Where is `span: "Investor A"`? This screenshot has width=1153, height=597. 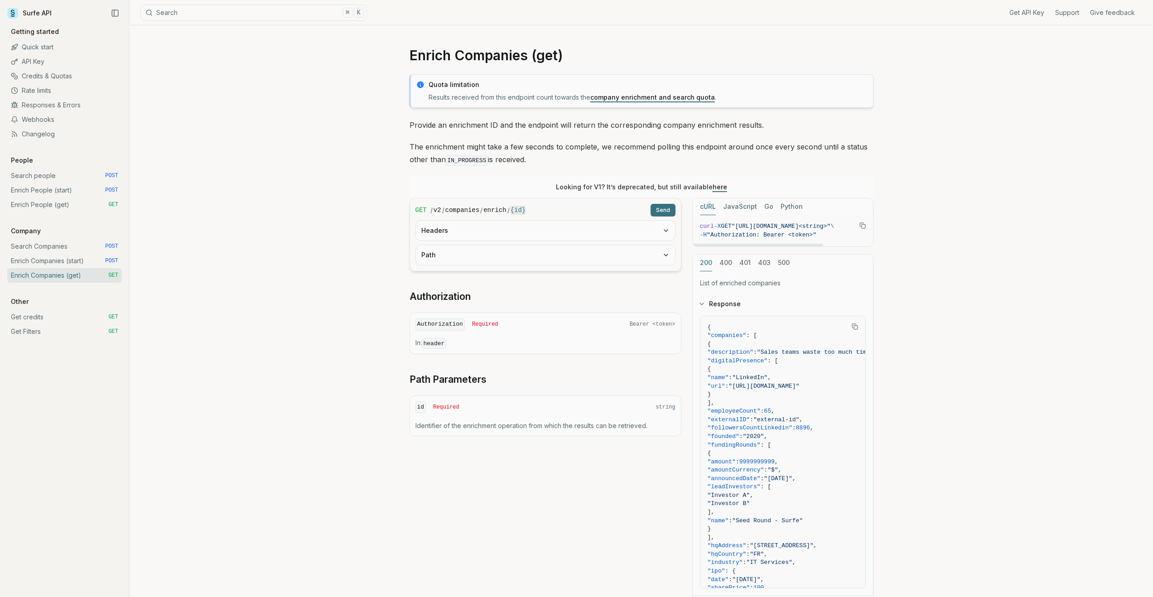
span: "Investor A" is located at coordinates (729, 495).